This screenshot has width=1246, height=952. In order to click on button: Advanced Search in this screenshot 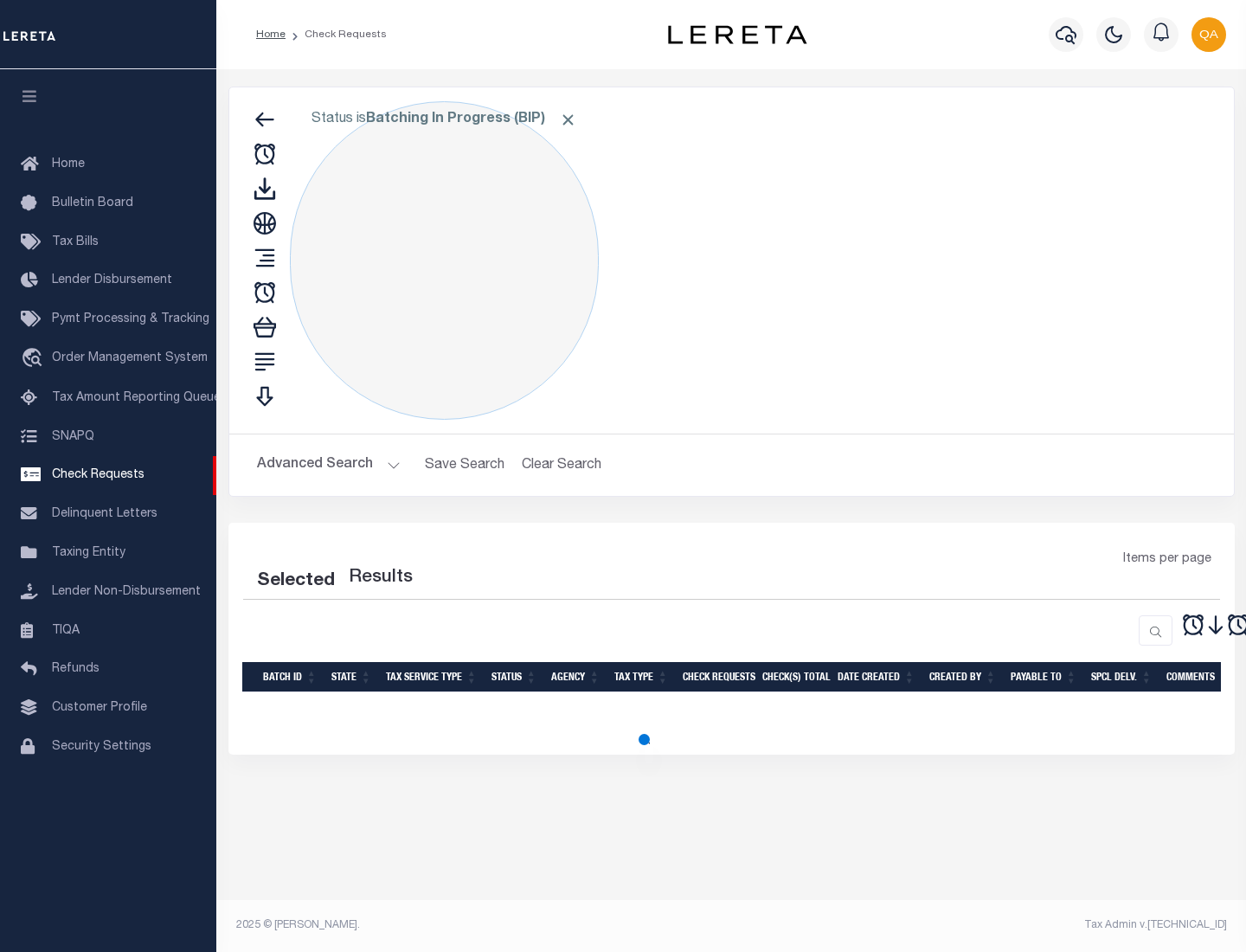, I will do `click(329, 465)`.